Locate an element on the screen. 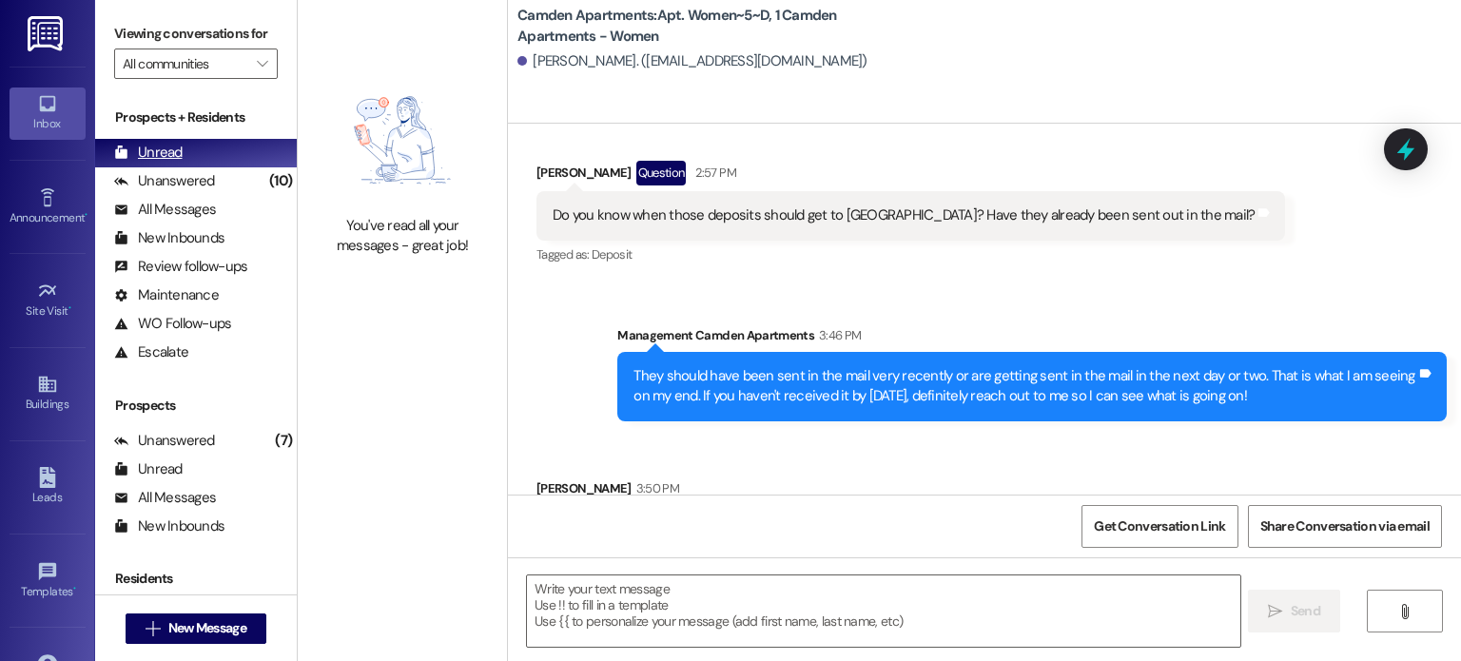  div: Management Camden Apartments is located at coordinates (1032, 339).